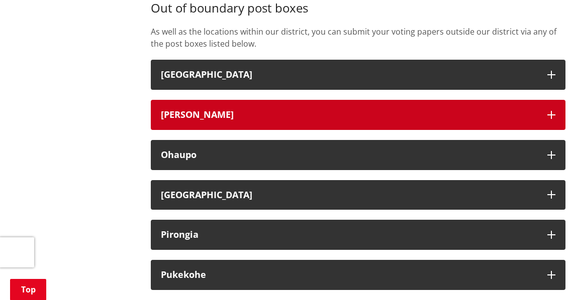  What do you see at coordinates (358, 38) in the screenshot?
I see `p: As well as the locations within our district, you can submit your voting papers outside our distr...` at bounding box center [358, 38].